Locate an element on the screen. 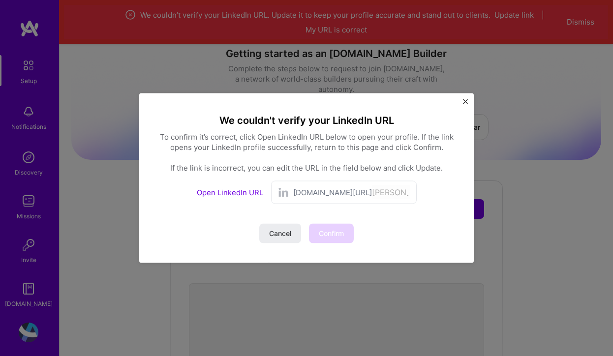 Image resolution: width=613 pixels, height=356 pixels. div: We couldn't verify your LinkedIn URL is located at coordinates (306, 121).